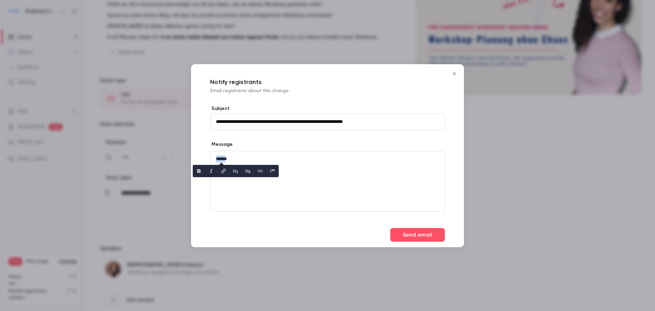  What do you see at coordinates (328, 181) in the screenshot?
I see `div: editor` at bounding box center [328, 181].